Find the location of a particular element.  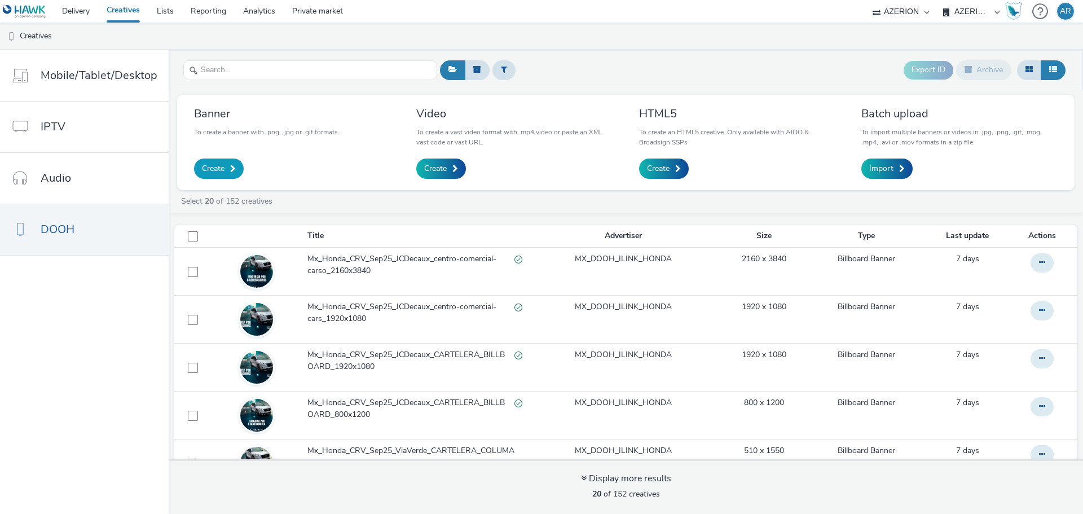

span: Audio is located at coordinates (56, 178).